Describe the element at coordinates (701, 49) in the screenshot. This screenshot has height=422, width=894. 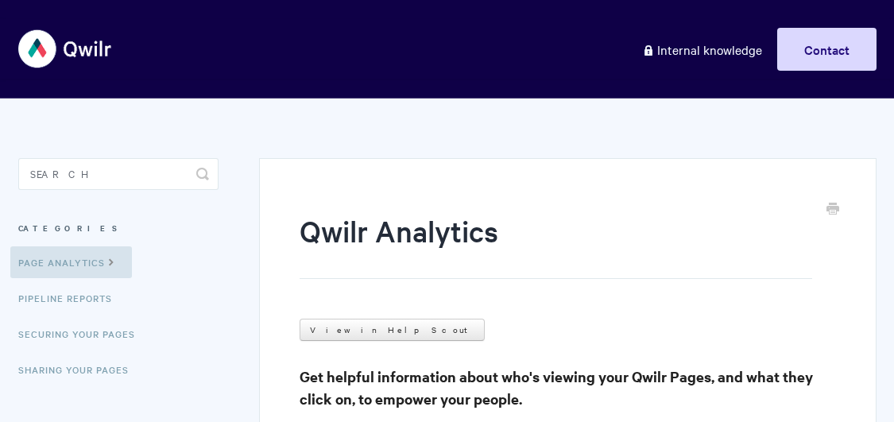
I see `a: Internal knowledge` at that location.